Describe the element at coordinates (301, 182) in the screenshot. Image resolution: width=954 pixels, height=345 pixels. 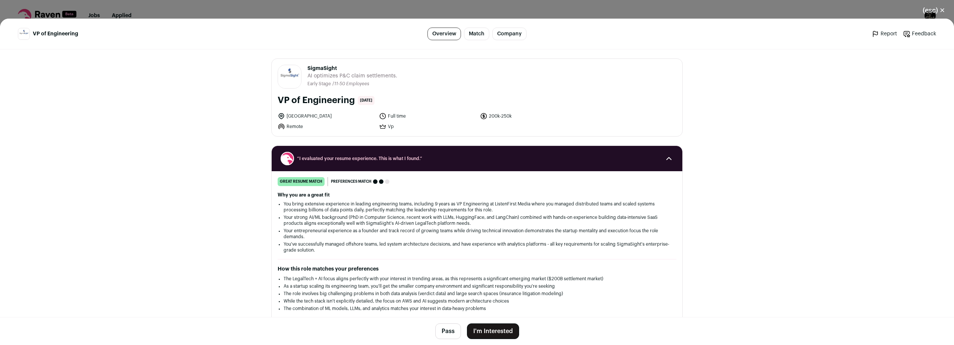
I see `div: great resume match` at that location.